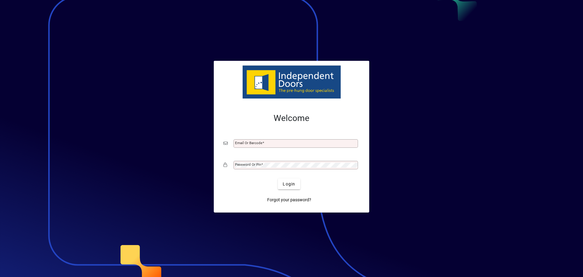 This screenshot has height=277, width=583. What do you see at coordinates (289, 184) in the screenshot?
I see `button: Login` at bounding box center [289, 184].